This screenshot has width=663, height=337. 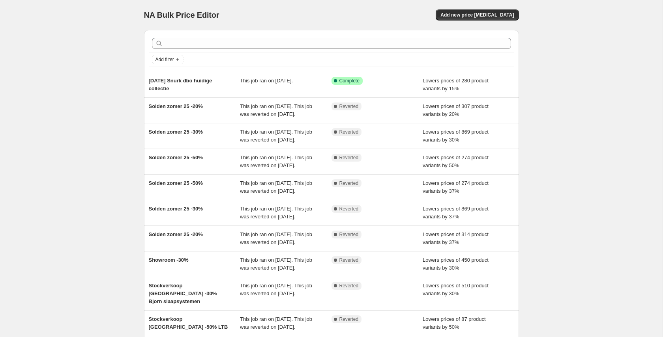 I want to click on span: Lowers prices of 450 product variants by 30%, so click(x=455, y=264).